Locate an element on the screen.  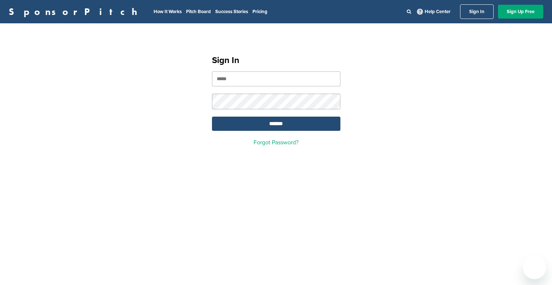
a: Help Center is located at coordinates (434, 12).